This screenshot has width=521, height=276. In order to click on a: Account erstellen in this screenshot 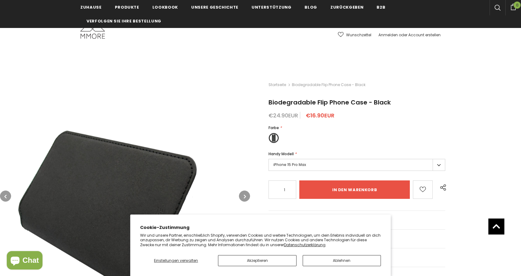, I will do `click(424, 35)`.